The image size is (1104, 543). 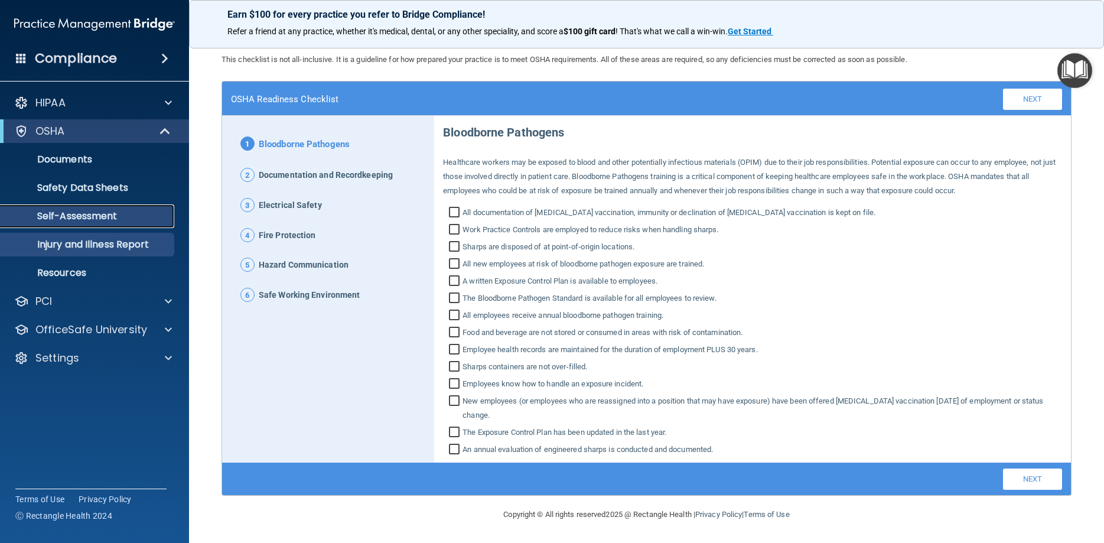 What do you see at coordinates (646, 14) in the screenshot?
I see `p: Earn $100 for every practice you refer to Bridge Compliance!` at bounding box center [646, 14].